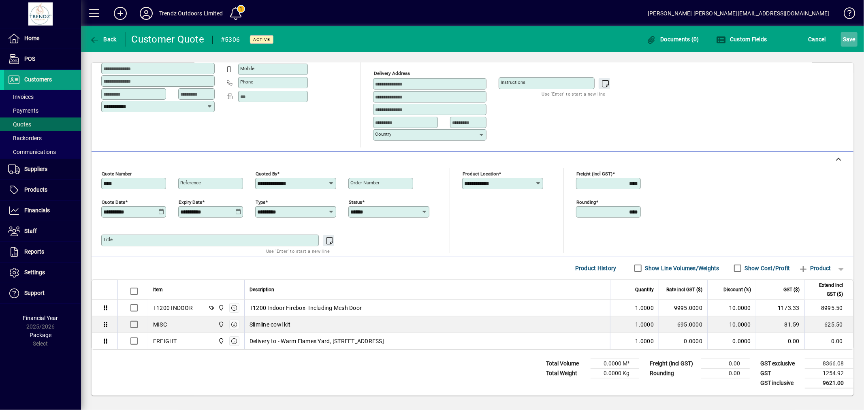 The height and width of the screenshot is (410, 864). What do you see at coordinates (829, 383) in the screenshot?
I see `td: 9621.00` at bounding box center [829, 383].